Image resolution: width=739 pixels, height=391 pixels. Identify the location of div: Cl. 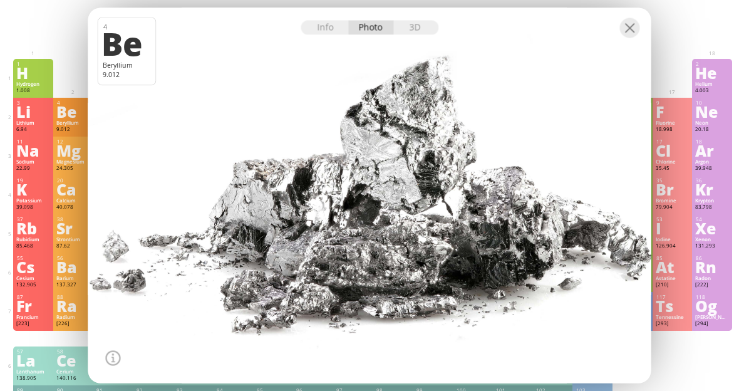
(673, 150).